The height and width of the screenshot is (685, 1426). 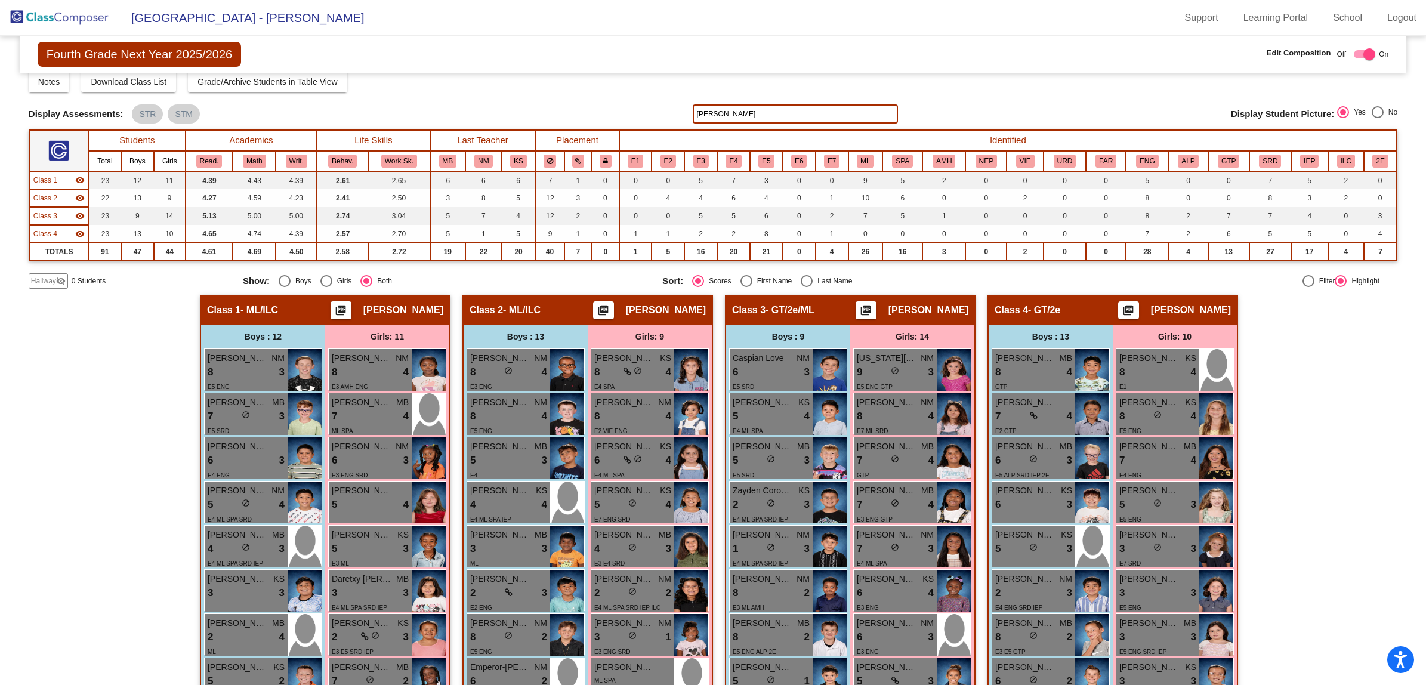 What do you see at coordinates (88, 281) in the screenshot?
I see `span: 0 Students` at bounding box center [88, 281].